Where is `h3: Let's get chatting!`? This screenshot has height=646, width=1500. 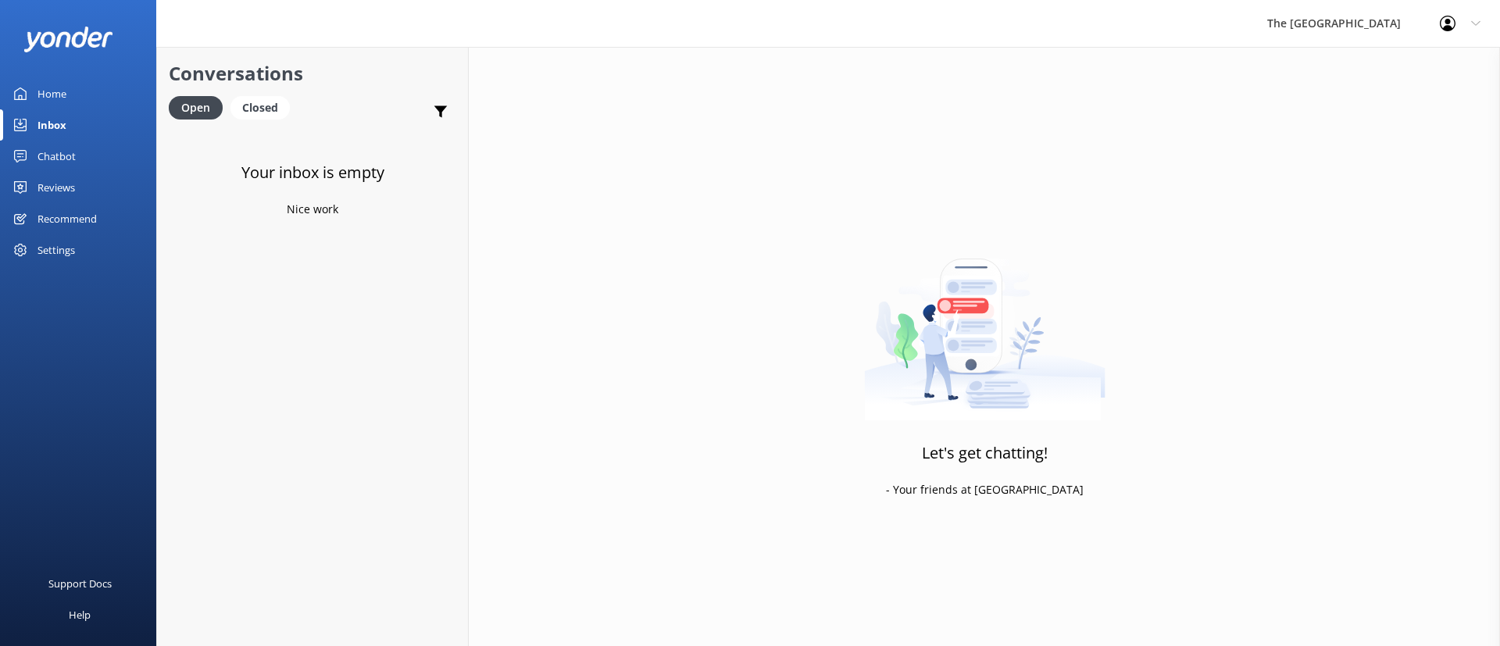
h3: Let's get chatting! is located at coordinates (985, 453).